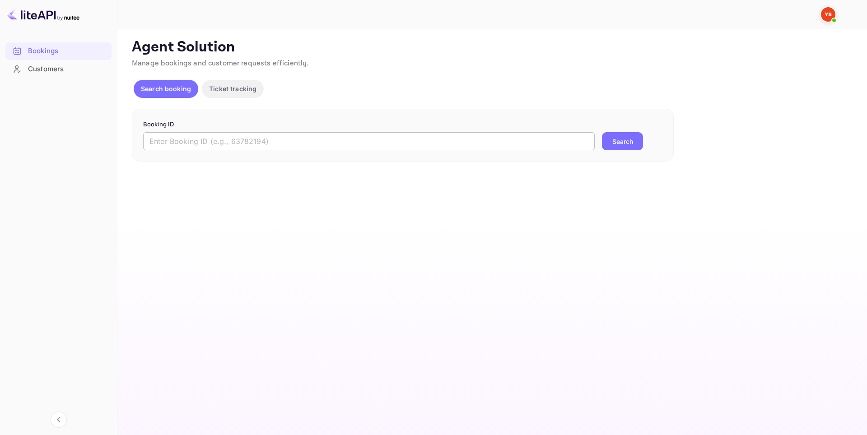  I want to click on input: Enter Booking ID (e.g., 63782194), so click(369, 141).